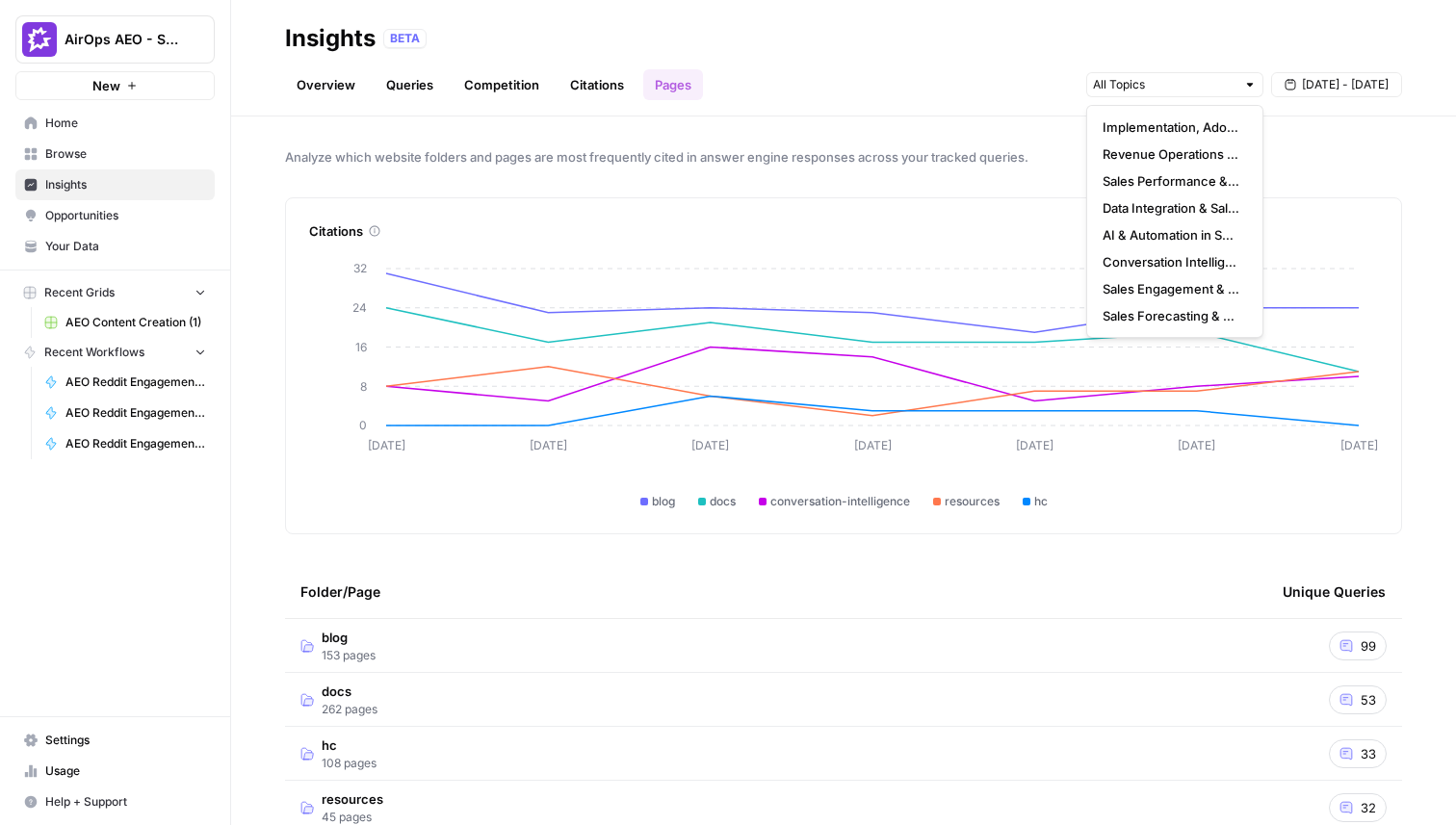  I want to click on tspan: 32, so click(360, 267).